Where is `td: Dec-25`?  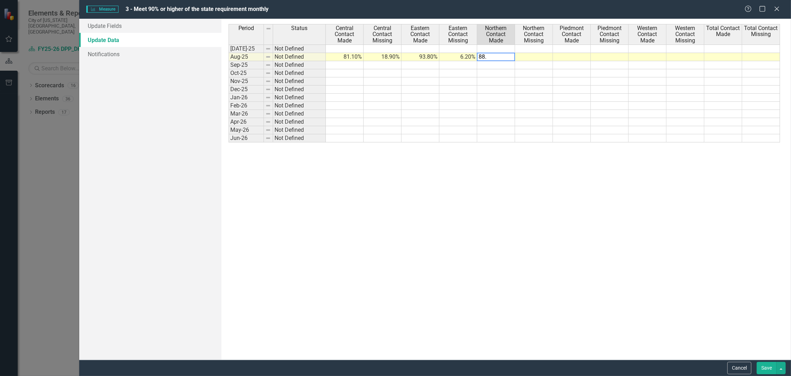
td: Dec-25 is located at coordinates (246, 90).